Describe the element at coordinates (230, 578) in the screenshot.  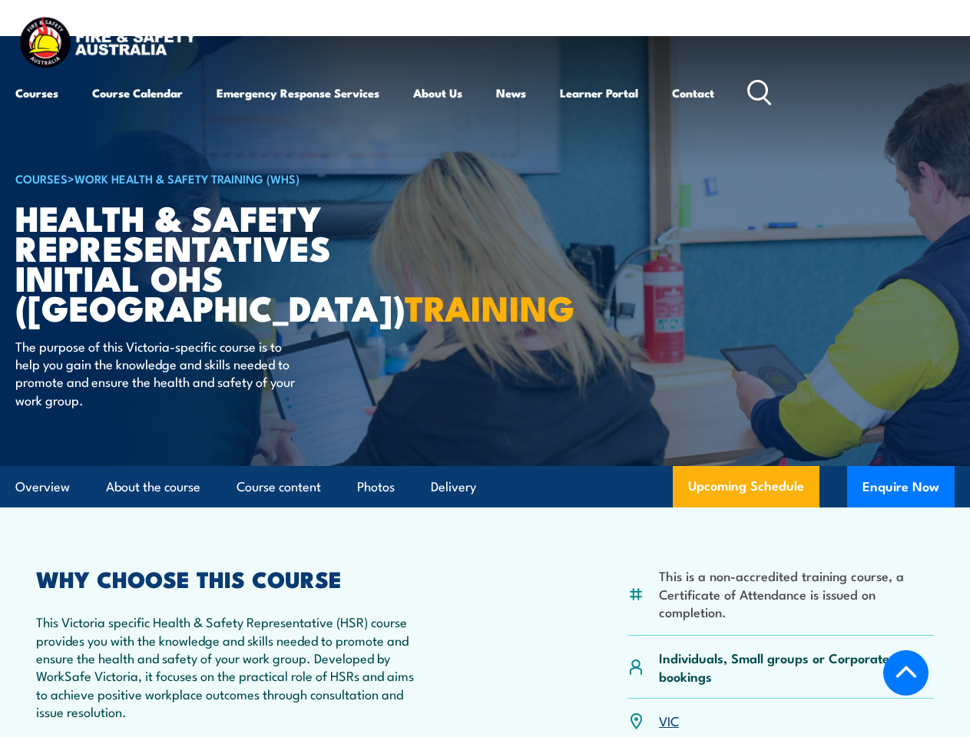
I see `h2: WHY CHOOSE THIS COURSE` at that location.